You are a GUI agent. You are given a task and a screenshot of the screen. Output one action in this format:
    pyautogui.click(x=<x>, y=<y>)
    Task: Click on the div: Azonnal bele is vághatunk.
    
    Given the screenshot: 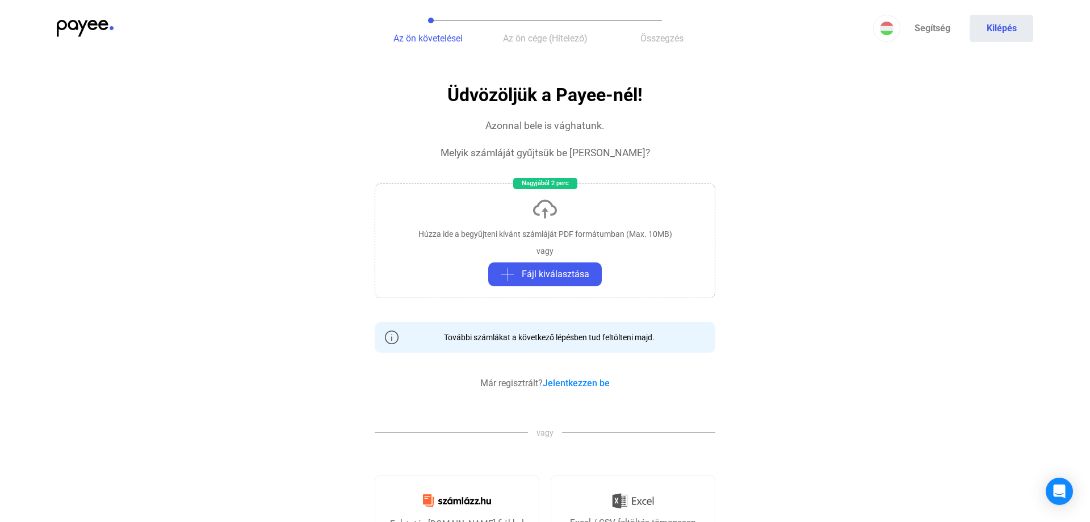 What is the action you would take?
    pyautogui.click(x=545, y=126)
    